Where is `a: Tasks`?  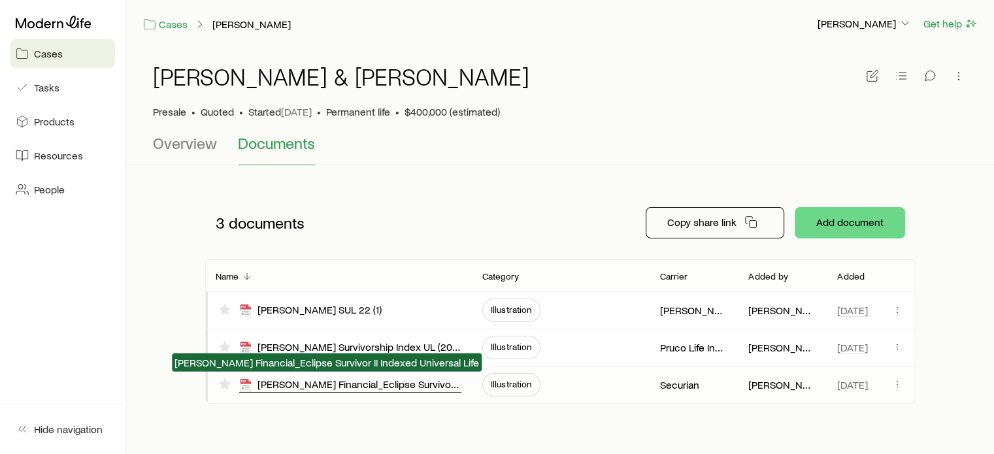
a: Tasks is located at coordinates (63, 88).